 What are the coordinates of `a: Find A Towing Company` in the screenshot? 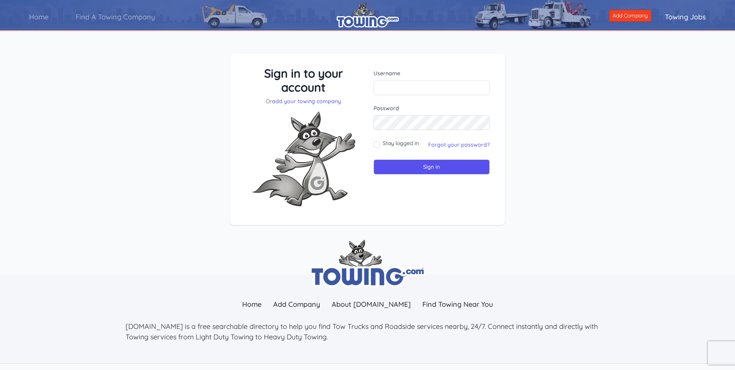 It's located at (115, 17).